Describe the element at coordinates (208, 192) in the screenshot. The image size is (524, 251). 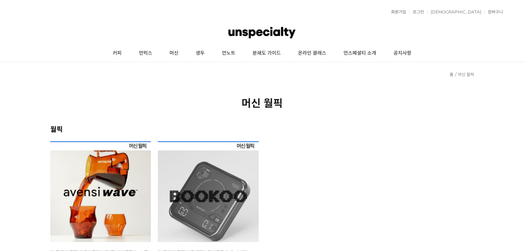
I see `img: [10월 머신 월픽] 부쿠 테미스 미니 저울 (10/1 ~ 10/31)` at that location.